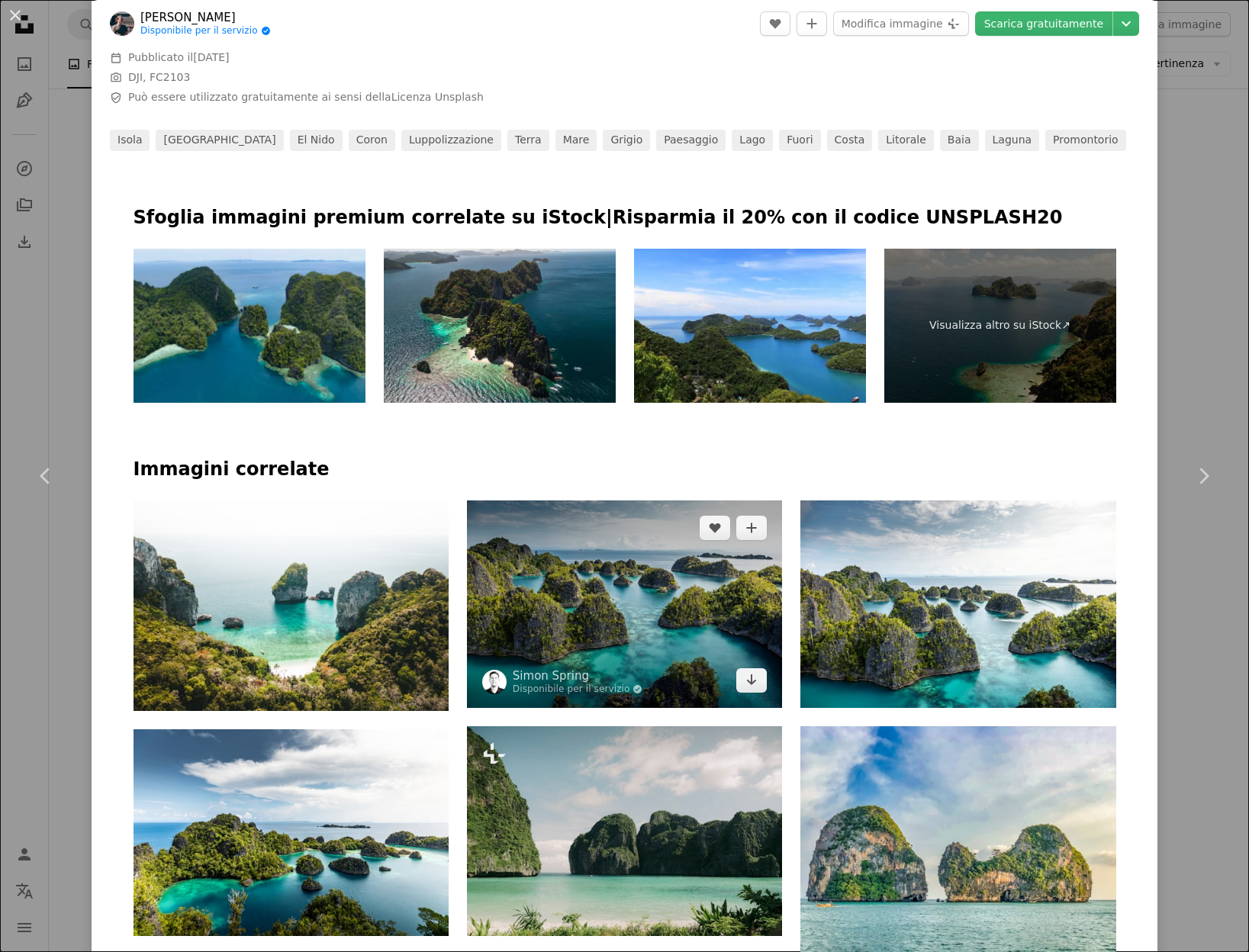  I want to click on a: fuori, so click(800, 141).